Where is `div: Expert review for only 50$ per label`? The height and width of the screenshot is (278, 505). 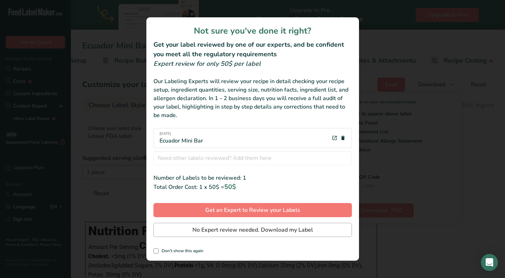 div: Expert review for only 50$ per label is located at coordinates (253, 64).